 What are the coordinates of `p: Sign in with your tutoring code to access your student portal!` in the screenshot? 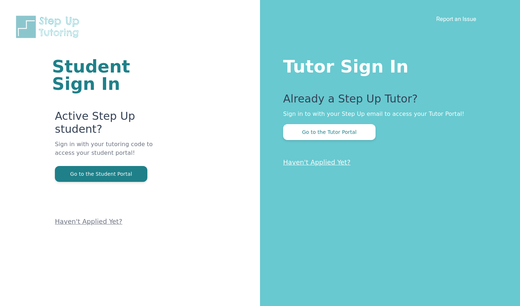 It's located at (114, 153).